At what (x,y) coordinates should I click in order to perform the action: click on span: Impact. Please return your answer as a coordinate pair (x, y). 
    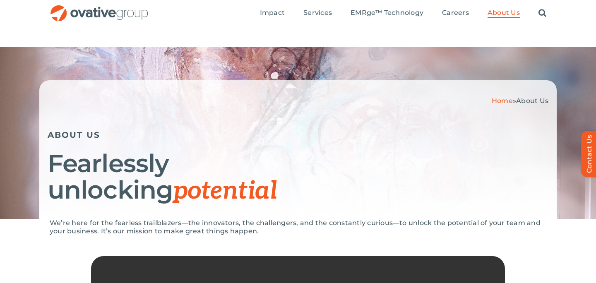
    Looking at the image, I should click on (272, 13).